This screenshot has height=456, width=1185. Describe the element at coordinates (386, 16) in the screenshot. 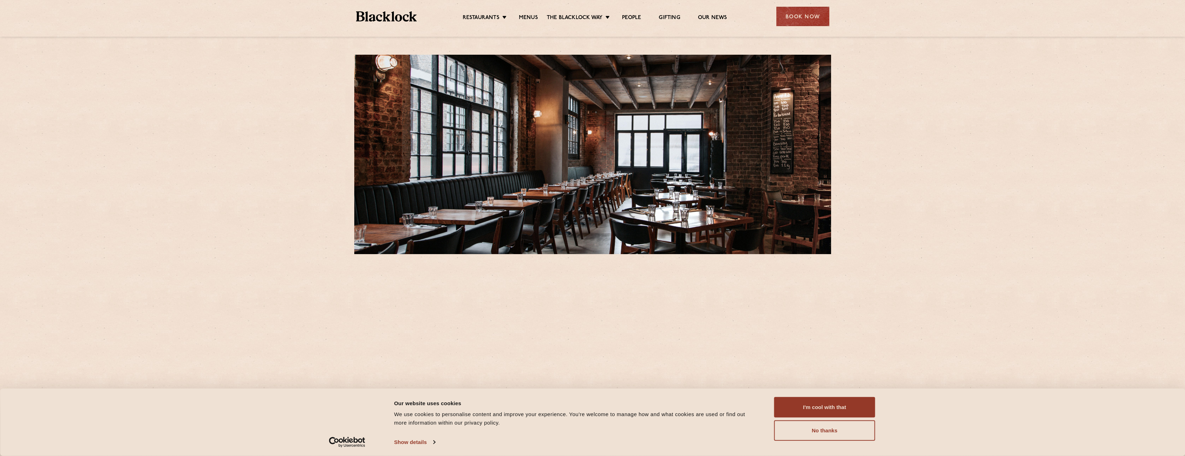

I see `img: BL_Textured_Logo-footer-cropped.svg` at that location.